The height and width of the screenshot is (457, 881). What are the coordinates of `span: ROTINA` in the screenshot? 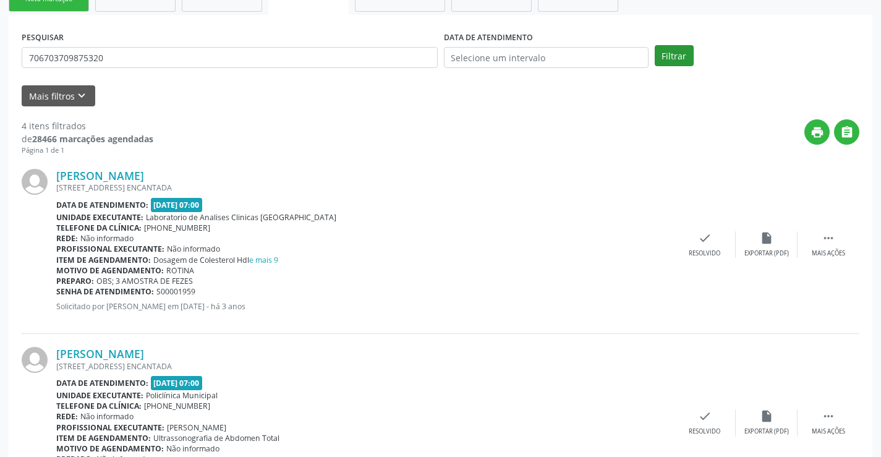 It's located at (180, 270).